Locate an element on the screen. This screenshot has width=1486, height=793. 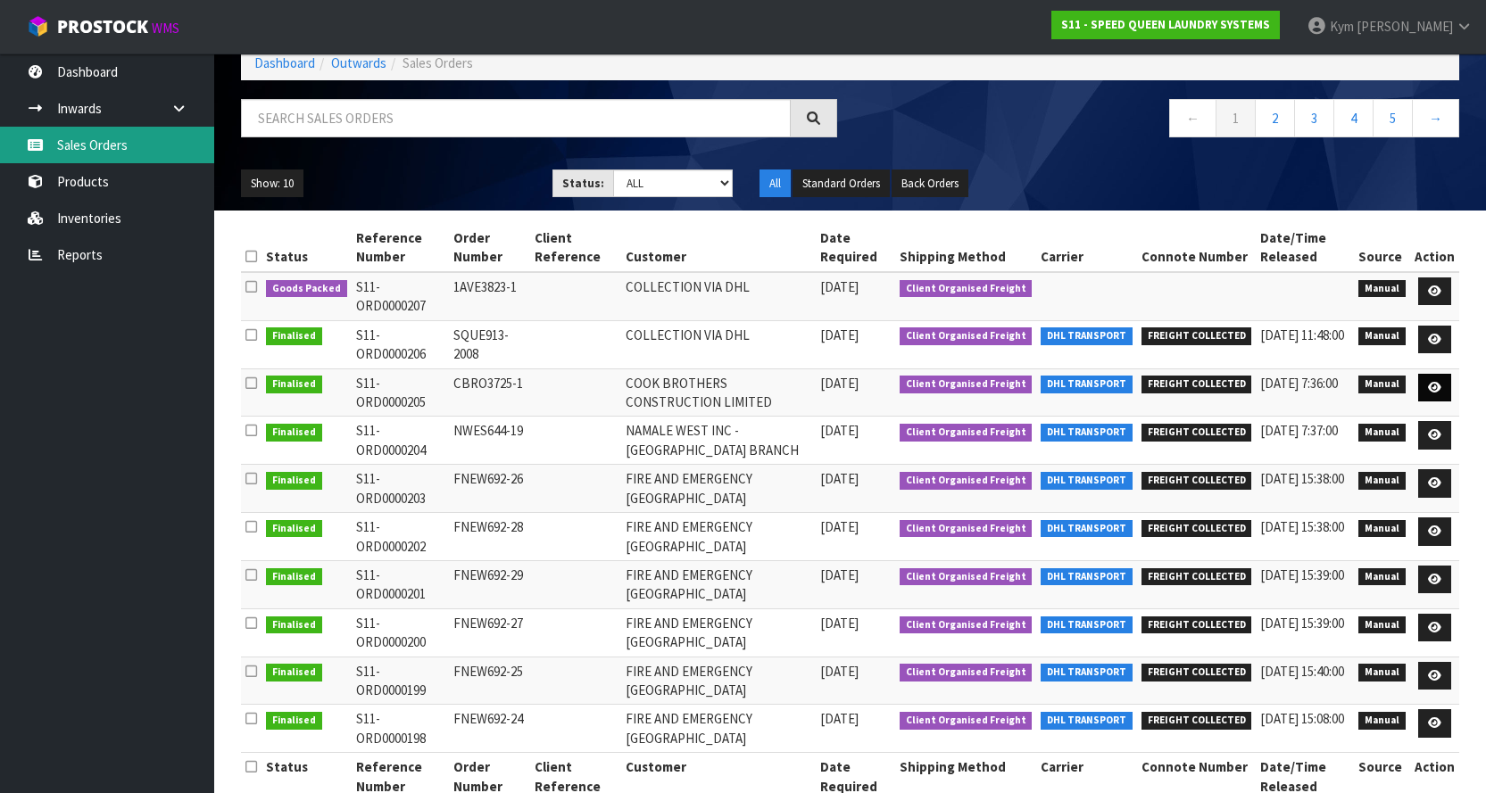
th: Carrier is located at coordinates (1086, 248).